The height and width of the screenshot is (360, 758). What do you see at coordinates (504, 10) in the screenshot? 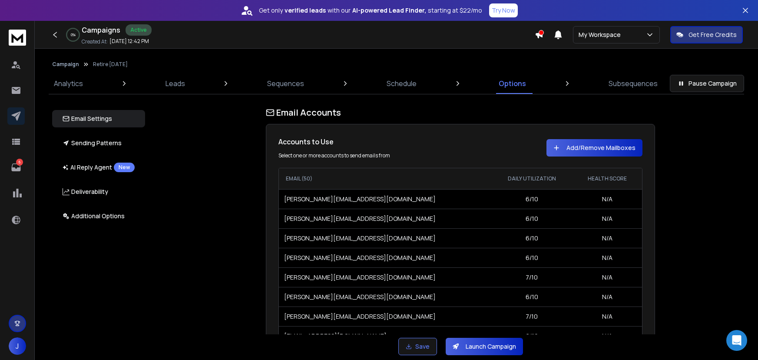
I see `button: Try Now` at bounding box center [504, 10].